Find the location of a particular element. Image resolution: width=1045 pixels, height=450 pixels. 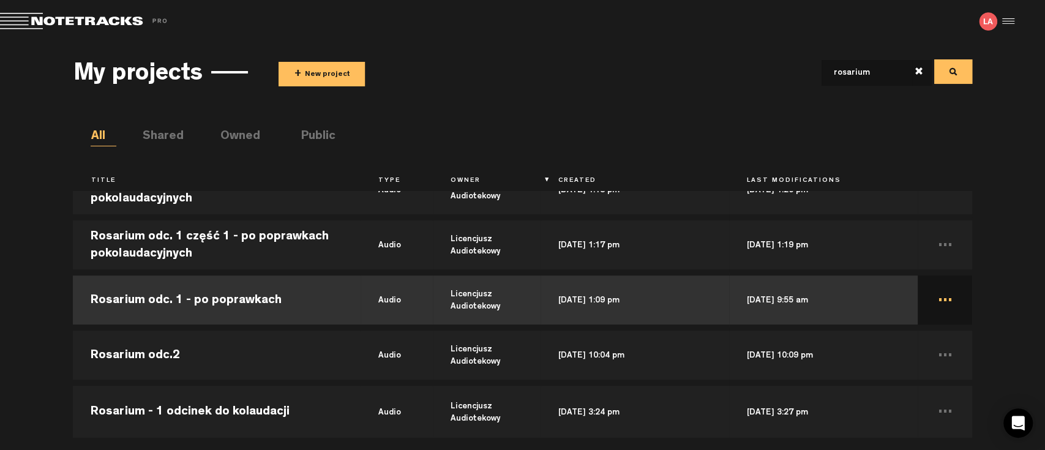

th: Title is located at coordinates (217, 181).